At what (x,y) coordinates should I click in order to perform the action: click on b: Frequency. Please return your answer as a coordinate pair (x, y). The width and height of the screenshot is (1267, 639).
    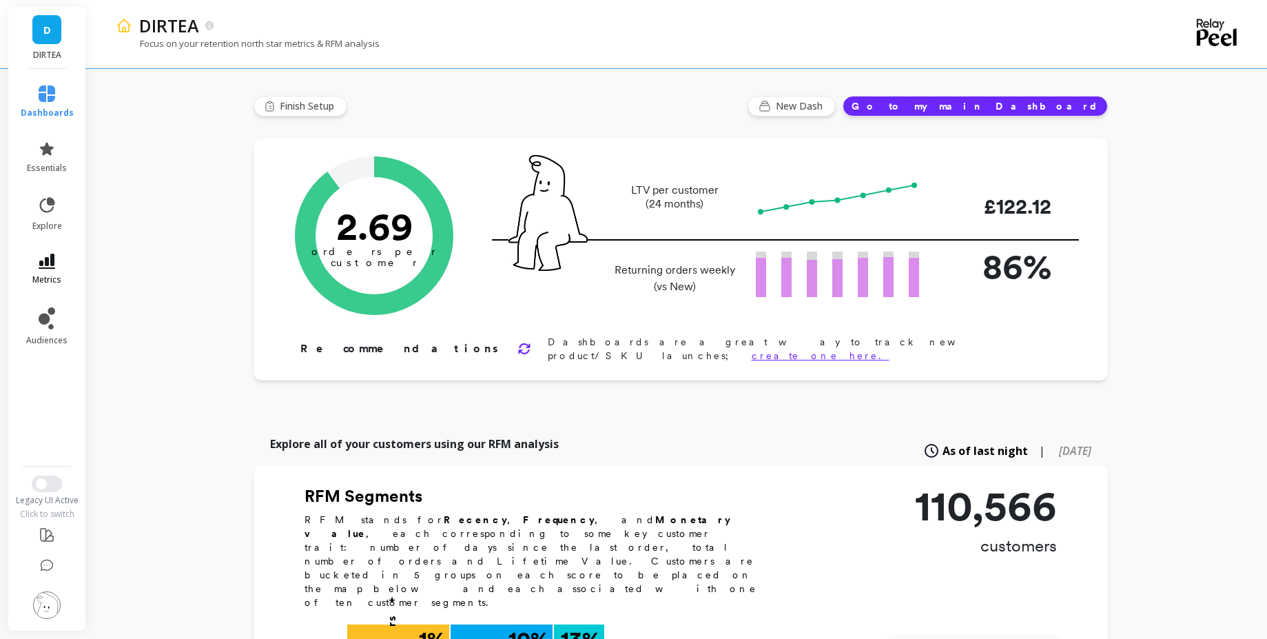
    Looking at the image, I should click on (559, 519).